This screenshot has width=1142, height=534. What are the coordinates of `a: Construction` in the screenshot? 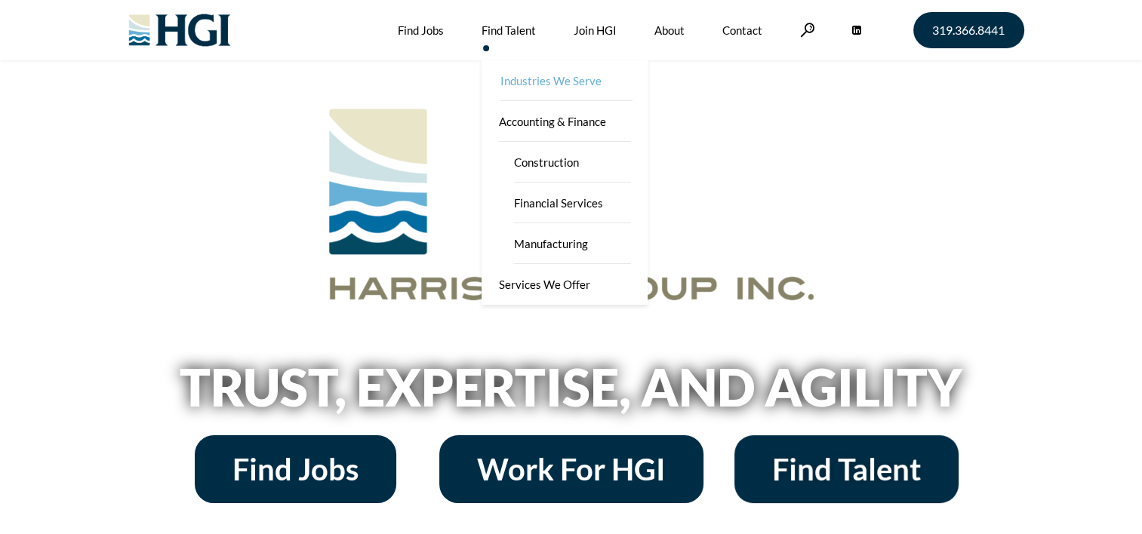 It's located at (572, 162).